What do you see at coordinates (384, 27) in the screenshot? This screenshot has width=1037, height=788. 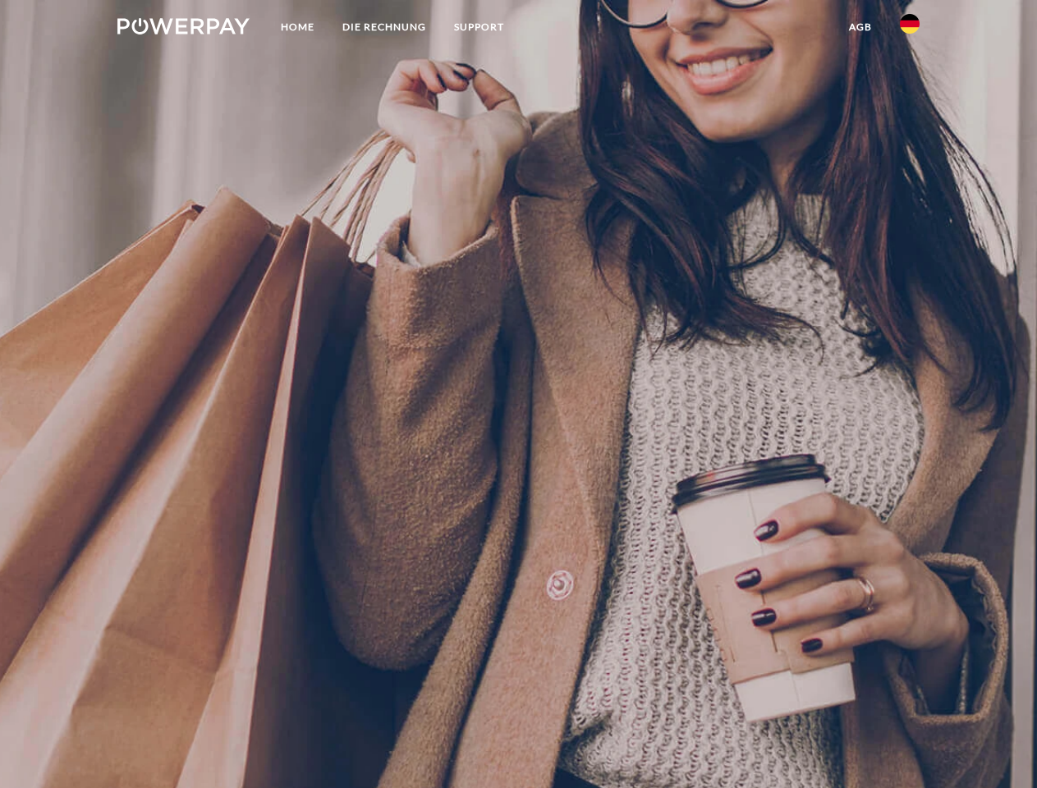 I see `a: DIE RECHNUNG` at bounding box center [384, 27].